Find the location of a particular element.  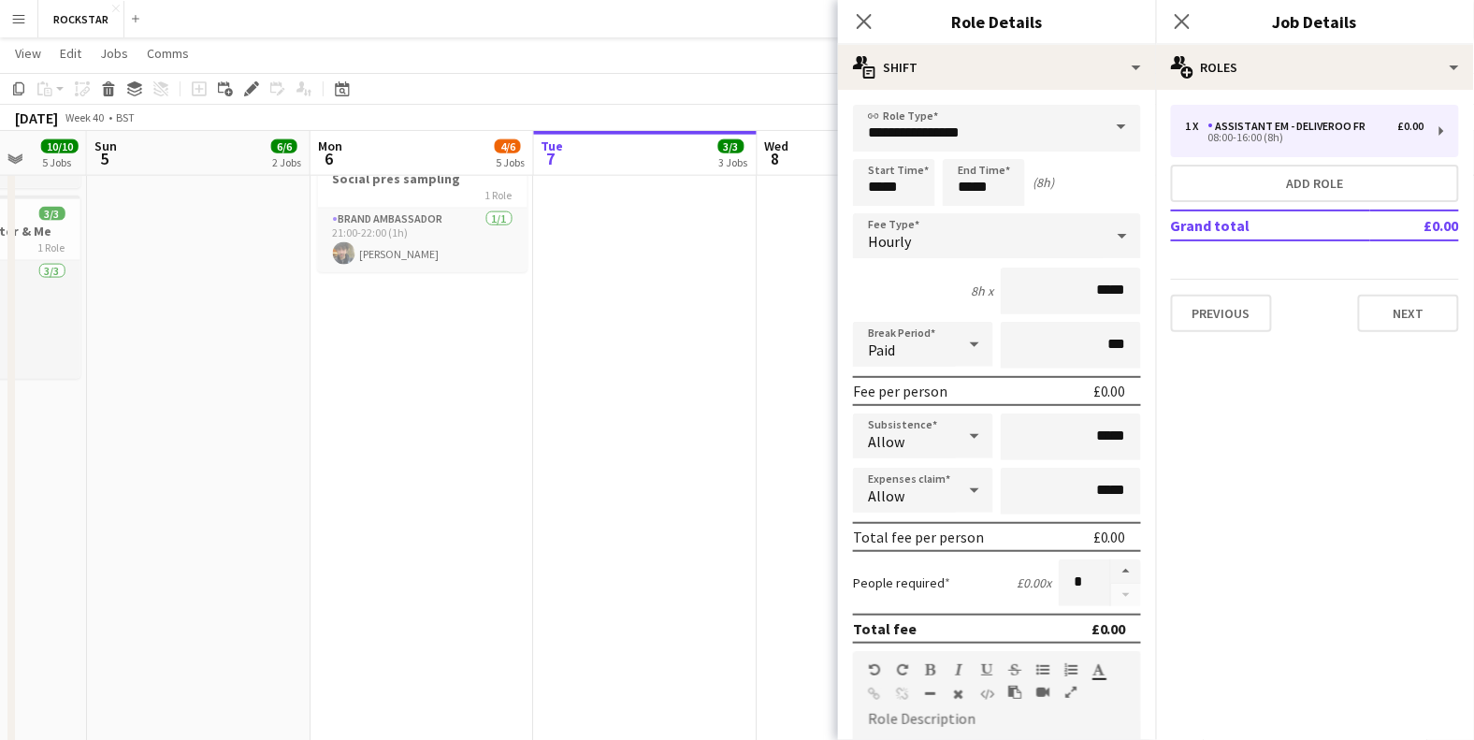

button: Insert video is located at coordinates (1043, 692).